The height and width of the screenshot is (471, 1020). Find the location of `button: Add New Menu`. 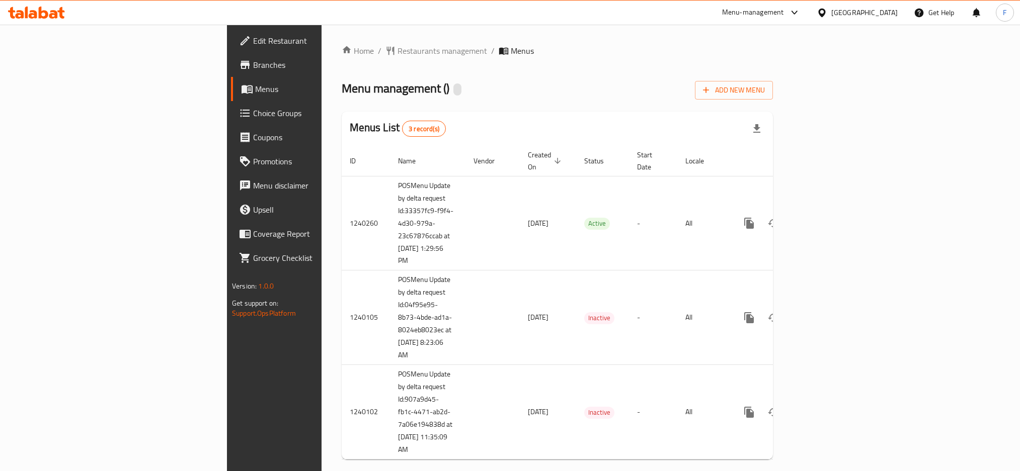

button: Add New Menu is located at coordinates (734, 90).